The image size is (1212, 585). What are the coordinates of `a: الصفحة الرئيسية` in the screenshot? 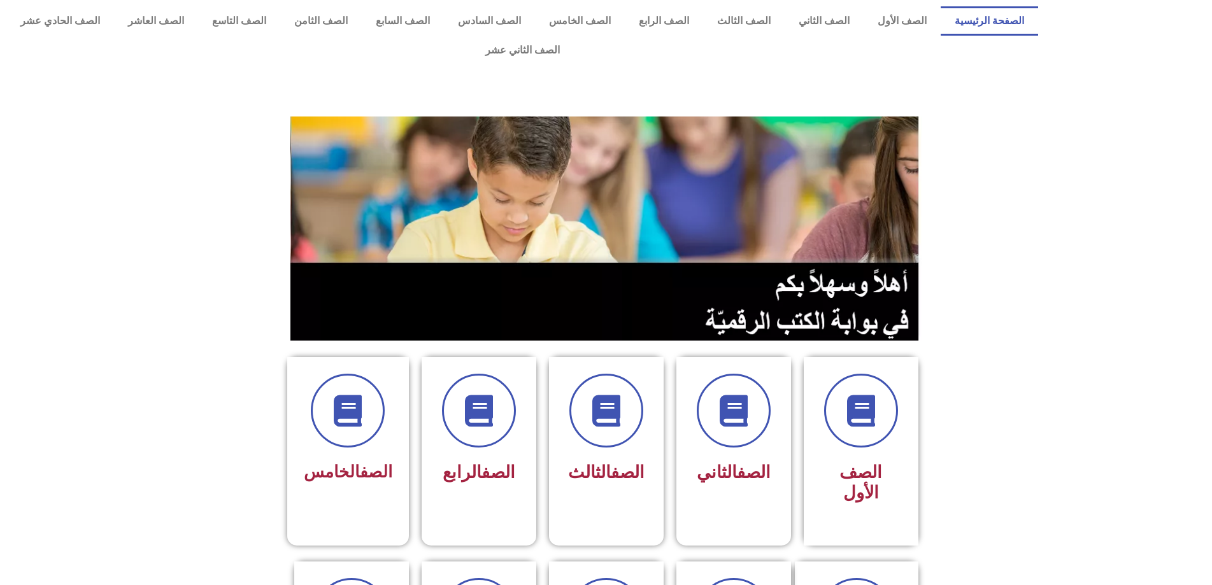 It's located at (989, 21).